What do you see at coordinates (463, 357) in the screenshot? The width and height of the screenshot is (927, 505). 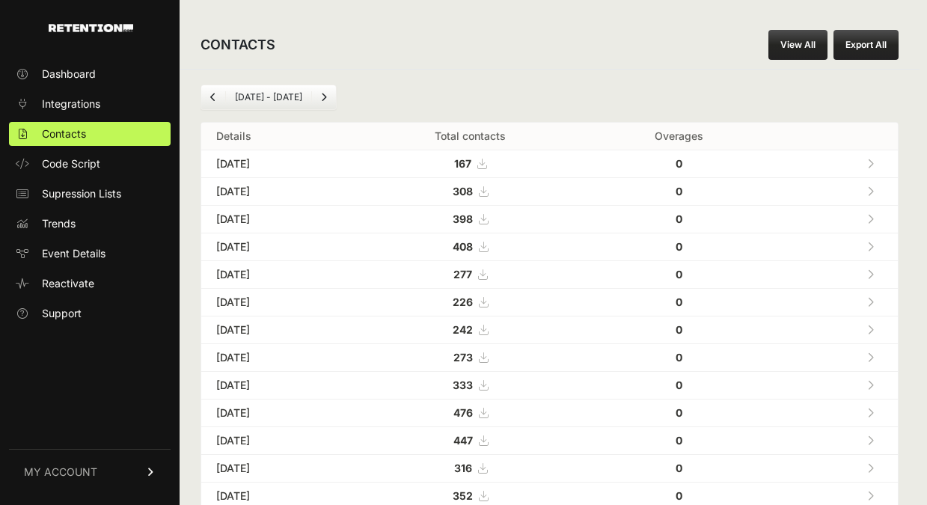 I see `strong: 273` at bounding box center [463, 357].